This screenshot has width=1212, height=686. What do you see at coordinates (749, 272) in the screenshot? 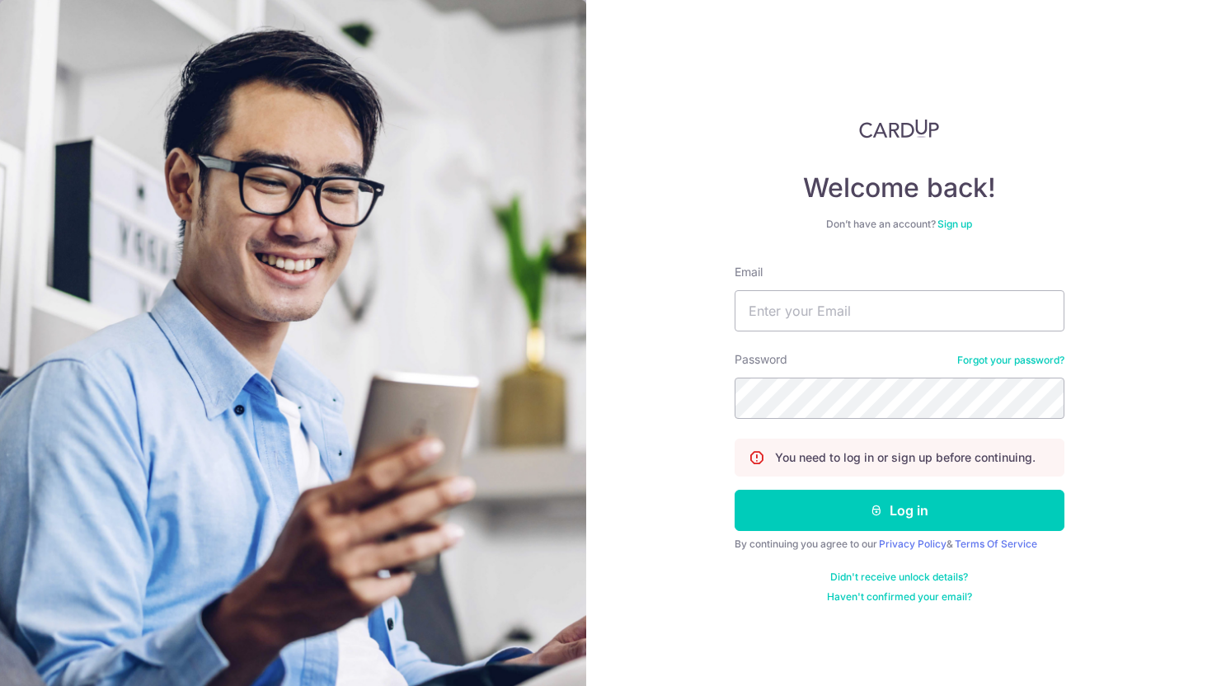
I see `label: Email` at bounding box center [749, 272].